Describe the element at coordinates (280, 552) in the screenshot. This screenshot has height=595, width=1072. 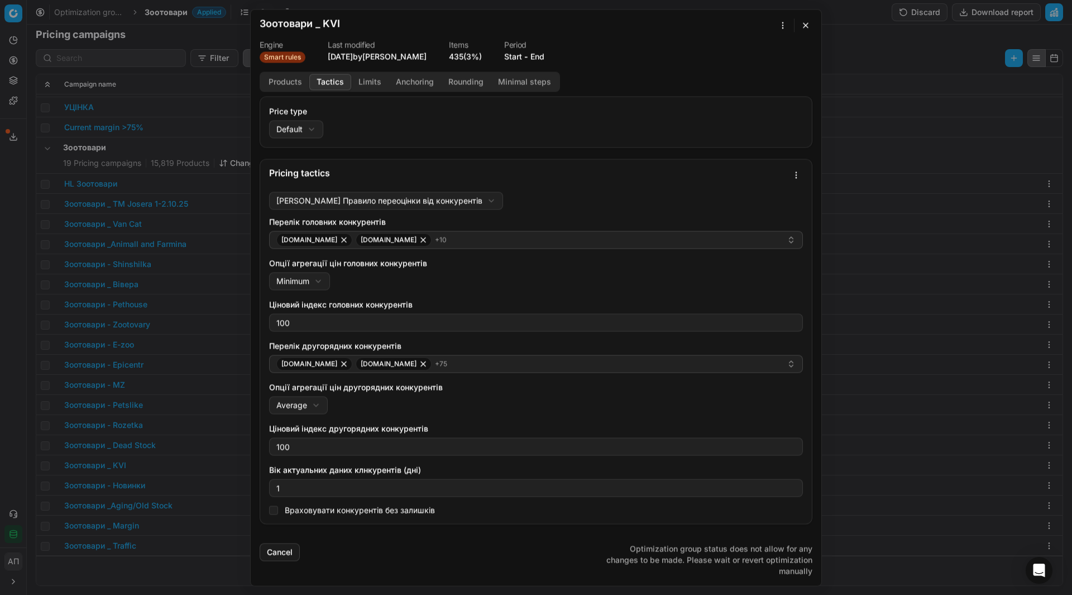
I see `button: Cancel` at that location.